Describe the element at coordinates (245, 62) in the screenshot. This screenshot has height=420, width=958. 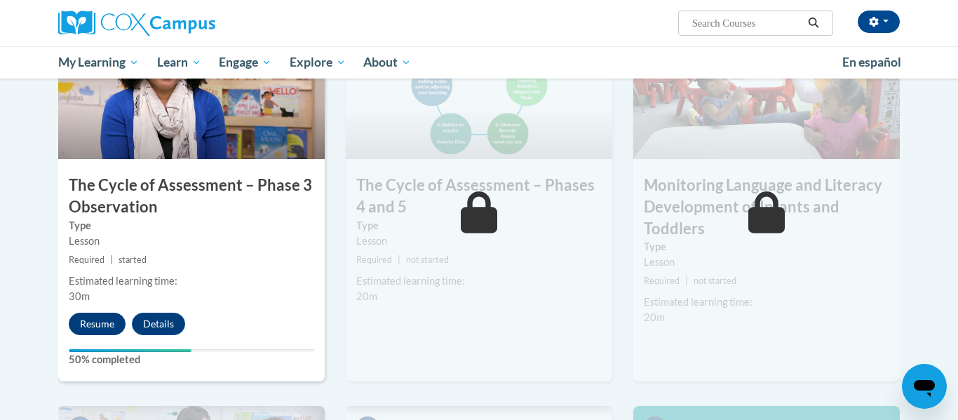
I see `a: Engage` at that location.